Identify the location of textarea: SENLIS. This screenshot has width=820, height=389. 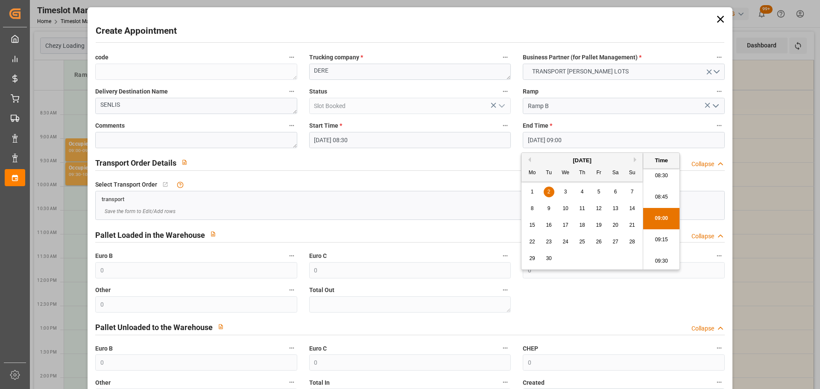
(196, 106).